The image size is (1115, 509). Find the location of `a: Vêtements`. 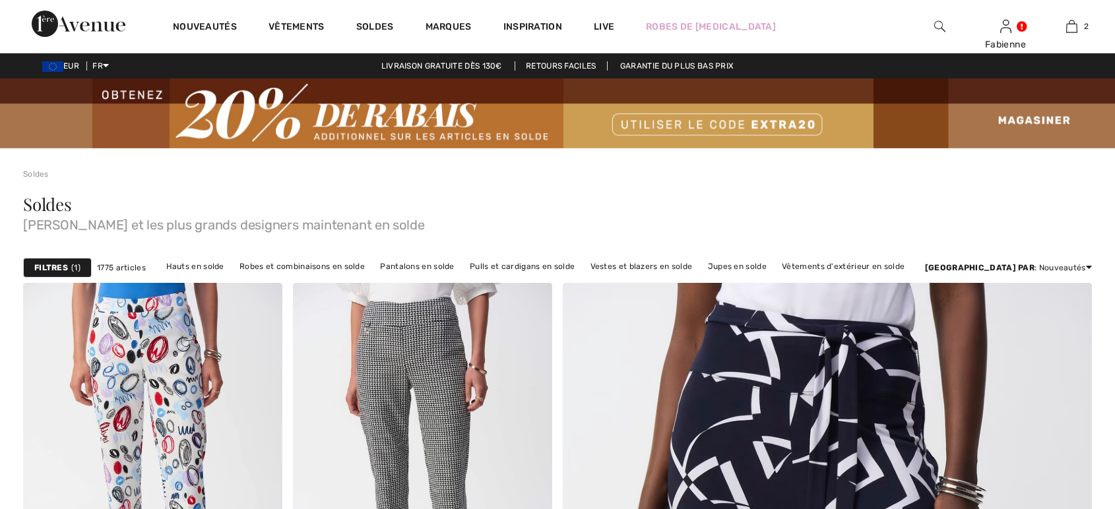

a: Vêtements is located at coordinates (296, 28).